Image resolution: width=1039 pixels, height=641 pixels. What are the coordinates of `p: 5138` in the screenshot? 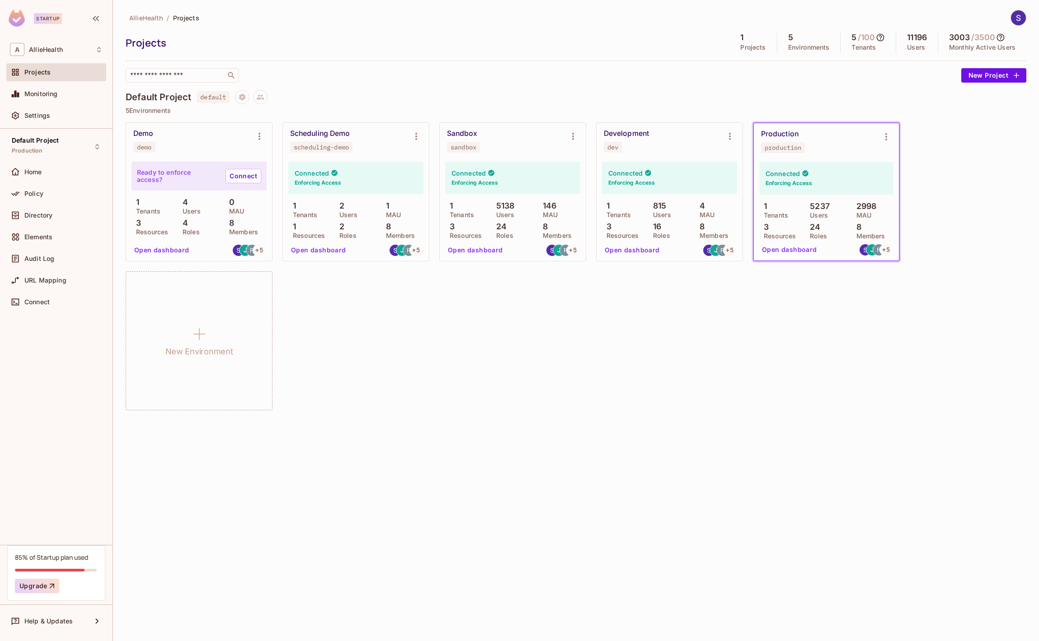 It's located at (503, 206).